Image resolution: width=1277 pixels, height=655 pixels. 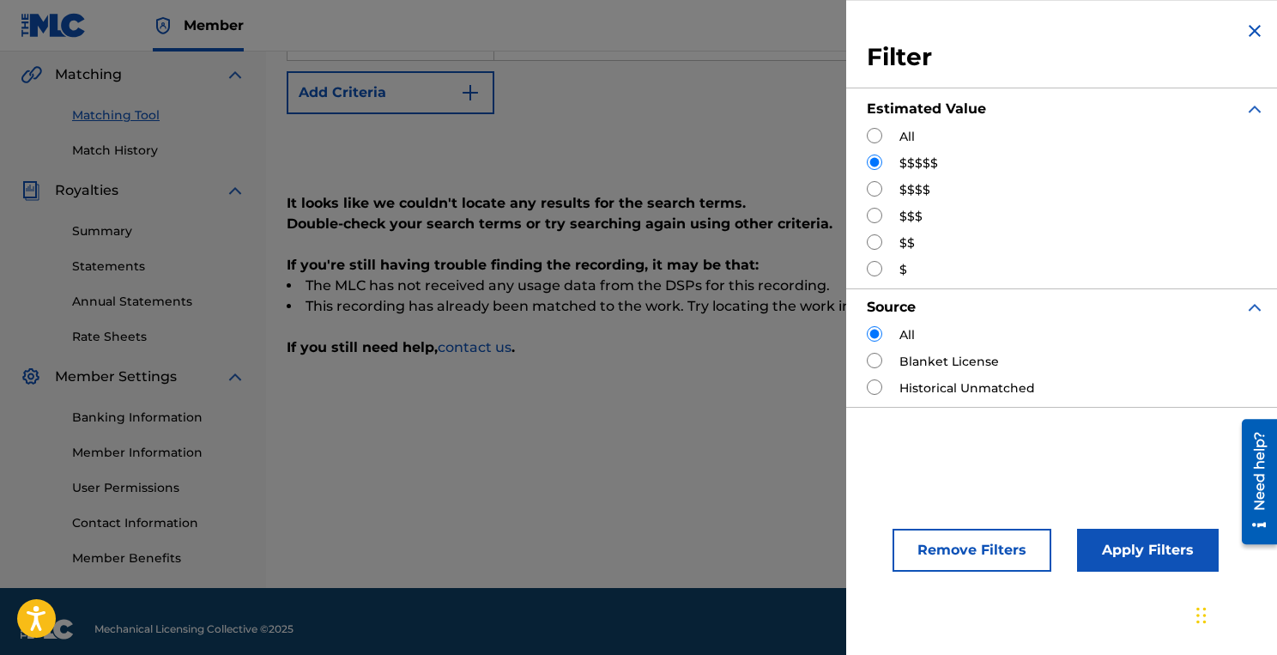 I want to click on a: Annual Statements, so click(x=159, y=301).